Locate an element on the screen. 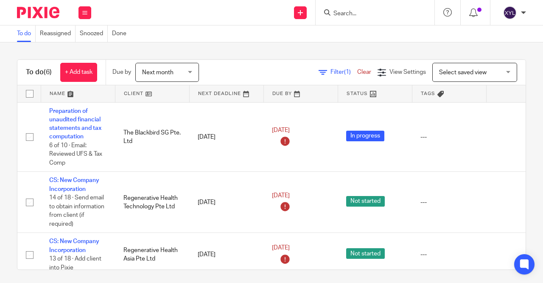 The image size is (543, 283). a: To do is located at coordinates (26, 34).